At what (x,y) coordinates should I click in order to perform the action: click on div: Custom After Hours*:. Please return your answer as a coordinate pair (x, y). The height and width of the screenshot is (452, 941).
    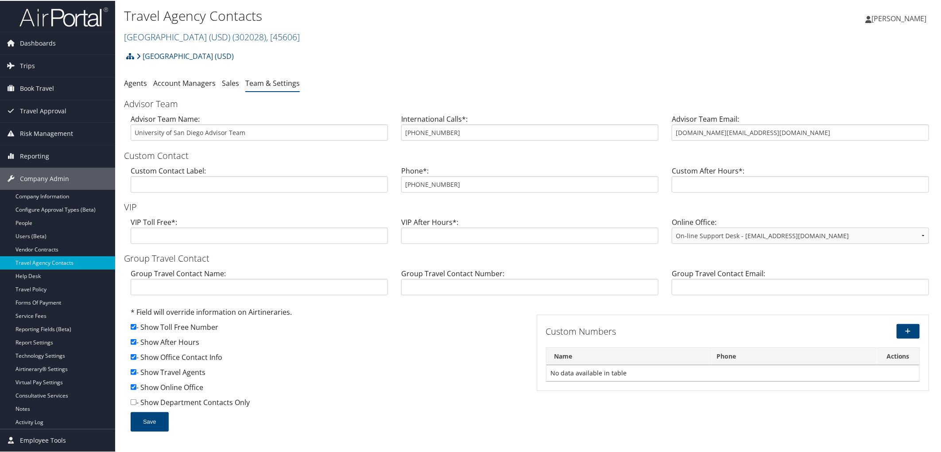
    Looking at the image, I should click on (800, 182).